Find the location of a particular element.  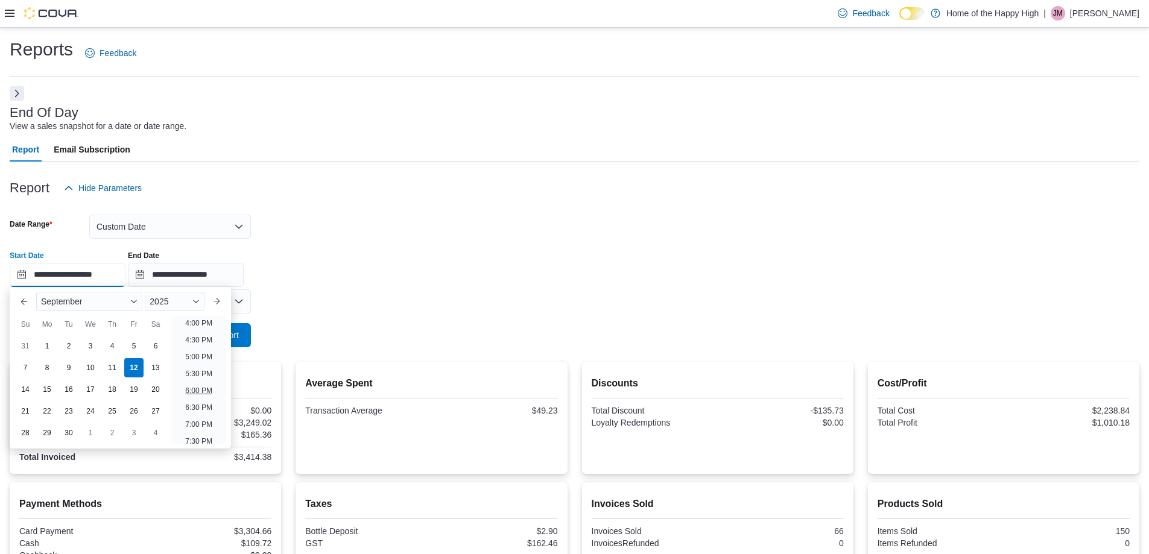

h2: Taxes is located at coordinates (431, 504).